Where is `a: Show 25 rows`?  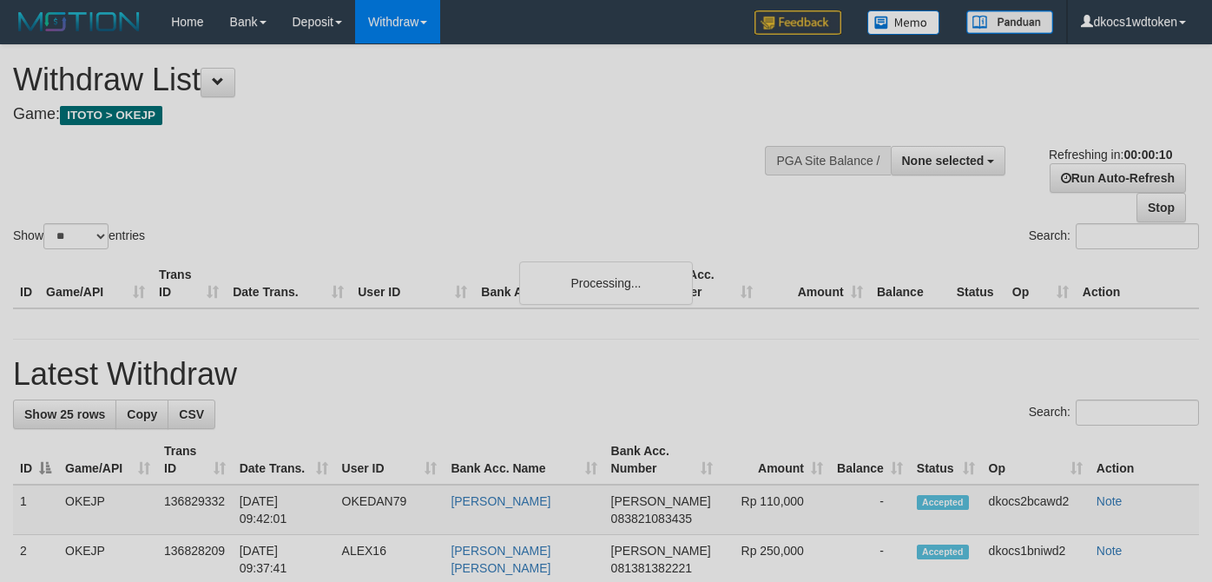
a: Show 25 rows is located at coordinates (64, 414).